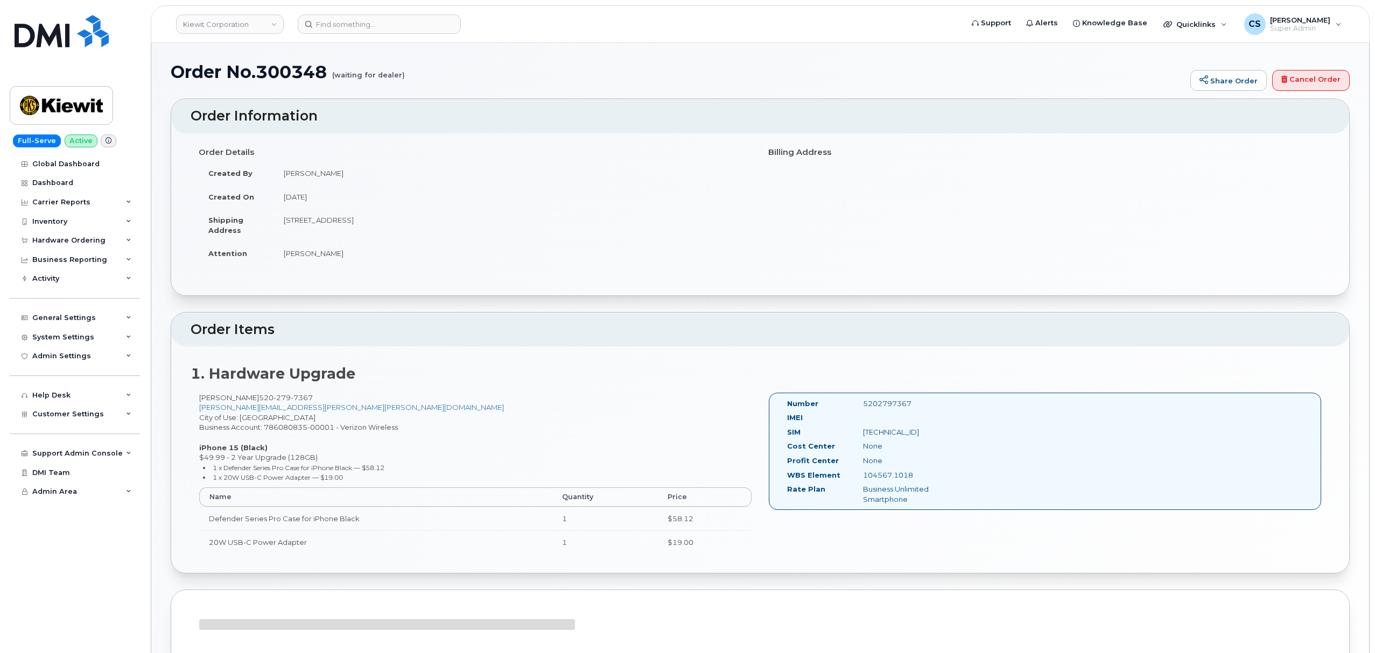 This screenshot has height=653, width=1375. Describe the element at coordinates (908, 494) in the screenshot. I see `div: Business Unlimited Smartphone` at that location.